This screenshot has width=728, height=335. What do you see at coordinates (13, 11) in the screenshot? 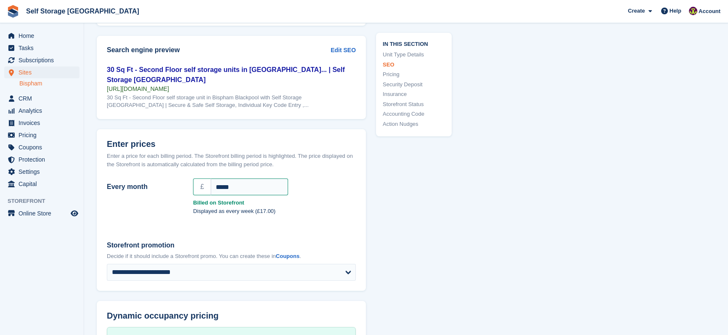
I see `img: stora-icon-8386f47178a22dfd0bd8f6a31ec36ba5ce8667c1dd55bd0f319d3a0aa187defe.svg` at bounding box center [13, 11].